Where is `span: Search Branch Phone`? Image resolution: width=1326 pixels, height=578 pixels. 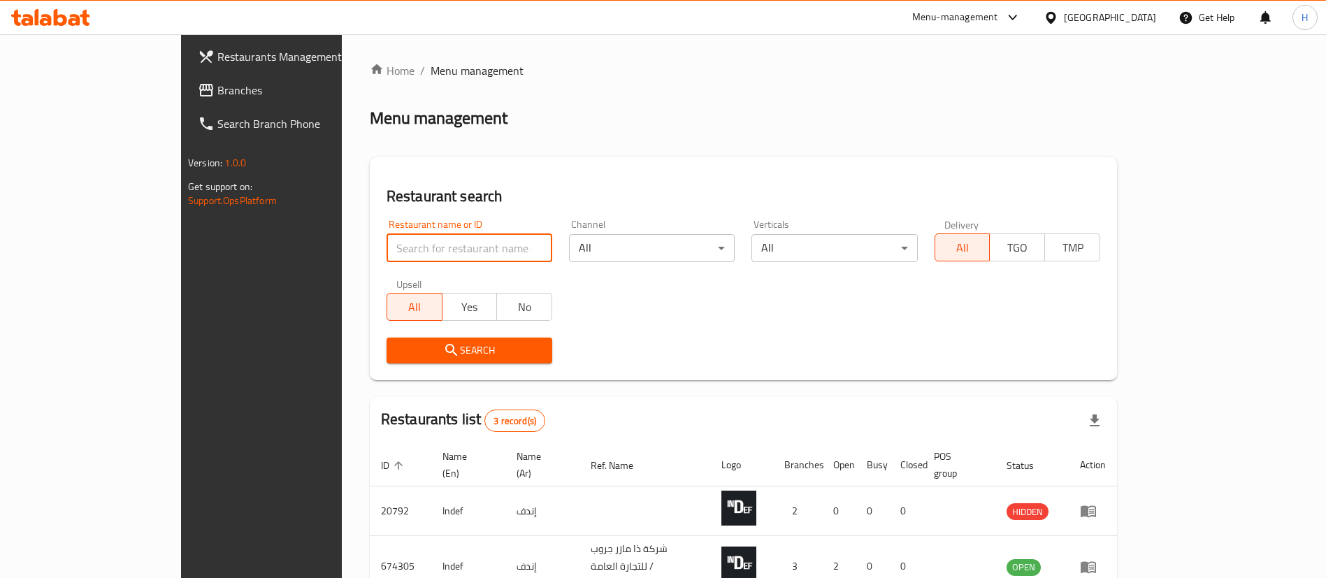
span: Search Branch Phone is located at coordinates (304, 124).